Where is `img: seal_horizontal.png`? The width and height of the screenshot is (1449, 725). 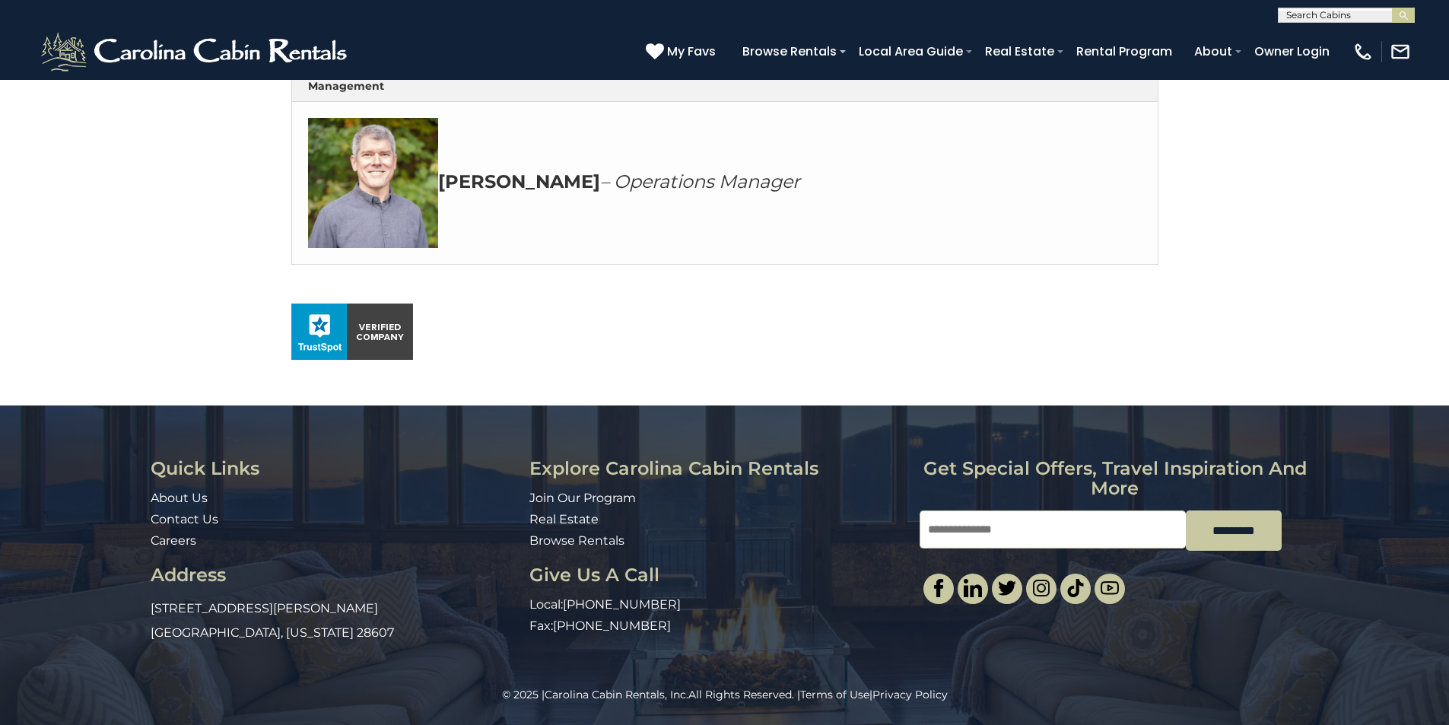
img: seal_horizontal.png is located at coordinates (352, 332).